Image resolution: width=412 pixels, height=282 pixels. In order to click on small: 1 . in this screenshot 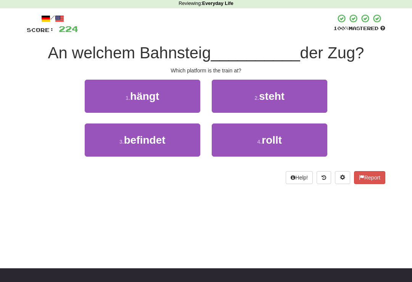, I will do `click(128, 98)`.